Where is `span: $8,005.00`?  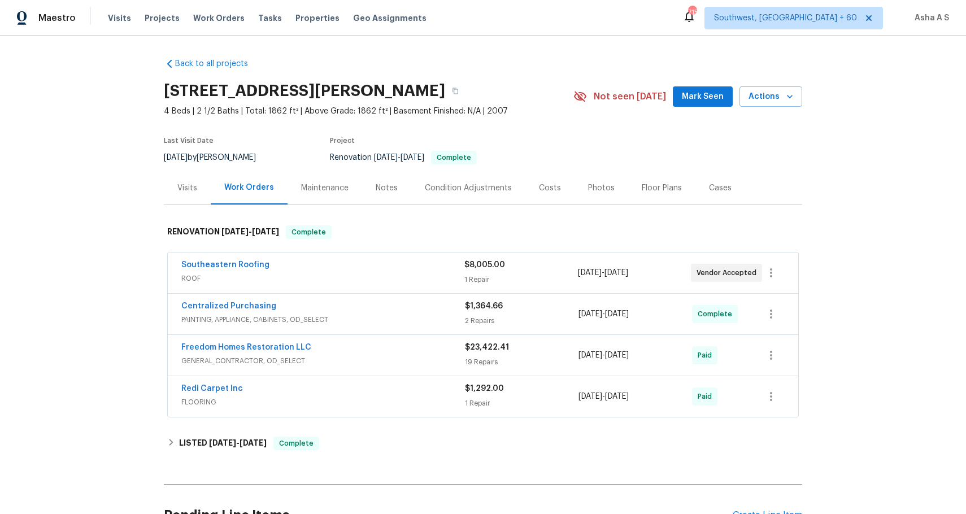
span: $8,005.00 is located at coordinates (484, 265).